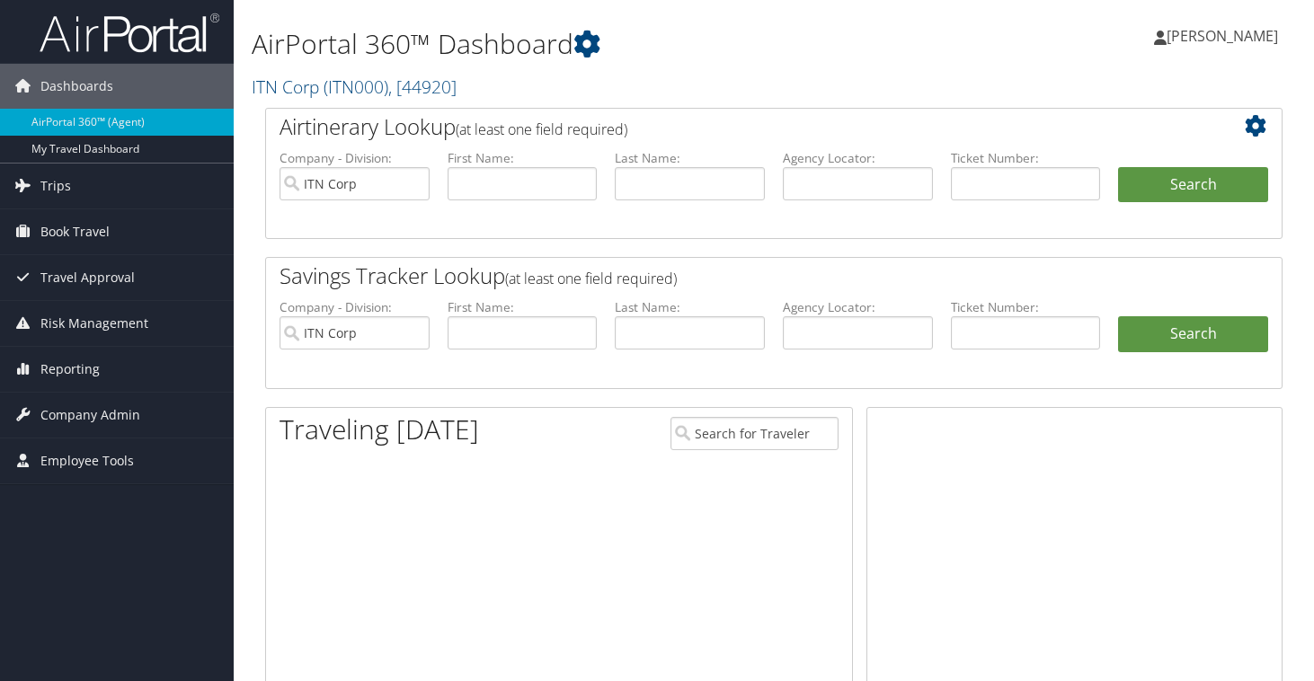 The width and height of the screenshot is (1314, 681). What do you see at coordinates (754, 433) in the screenshot?
I see `input: Search for Traveler` at bounding box center [754, 433].